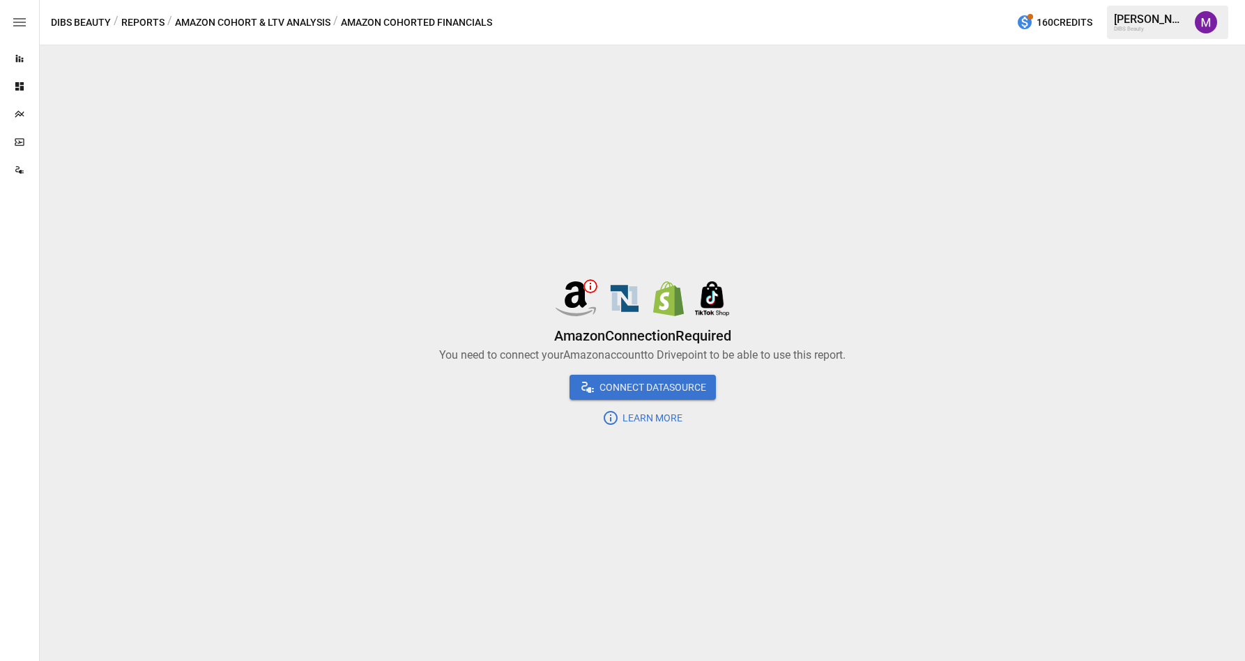 This screenshot has width=1245, height=661. What do you see at coordinates (1206, 22) in the screenshot?
I see `img: Mindy Luong` at bounding box center [1206, 22].